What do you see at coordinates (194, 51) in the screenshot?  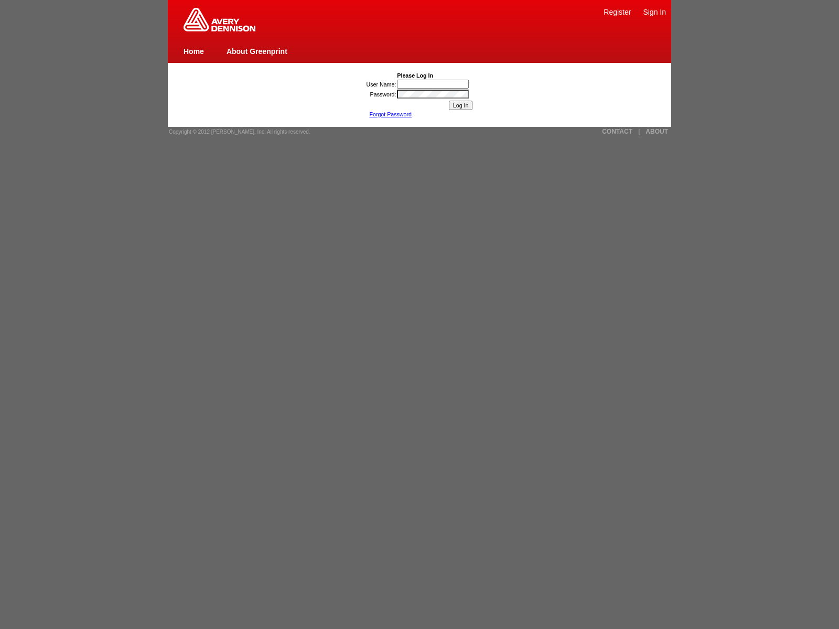 I see `a: Home` at bounding box center [194, 51].